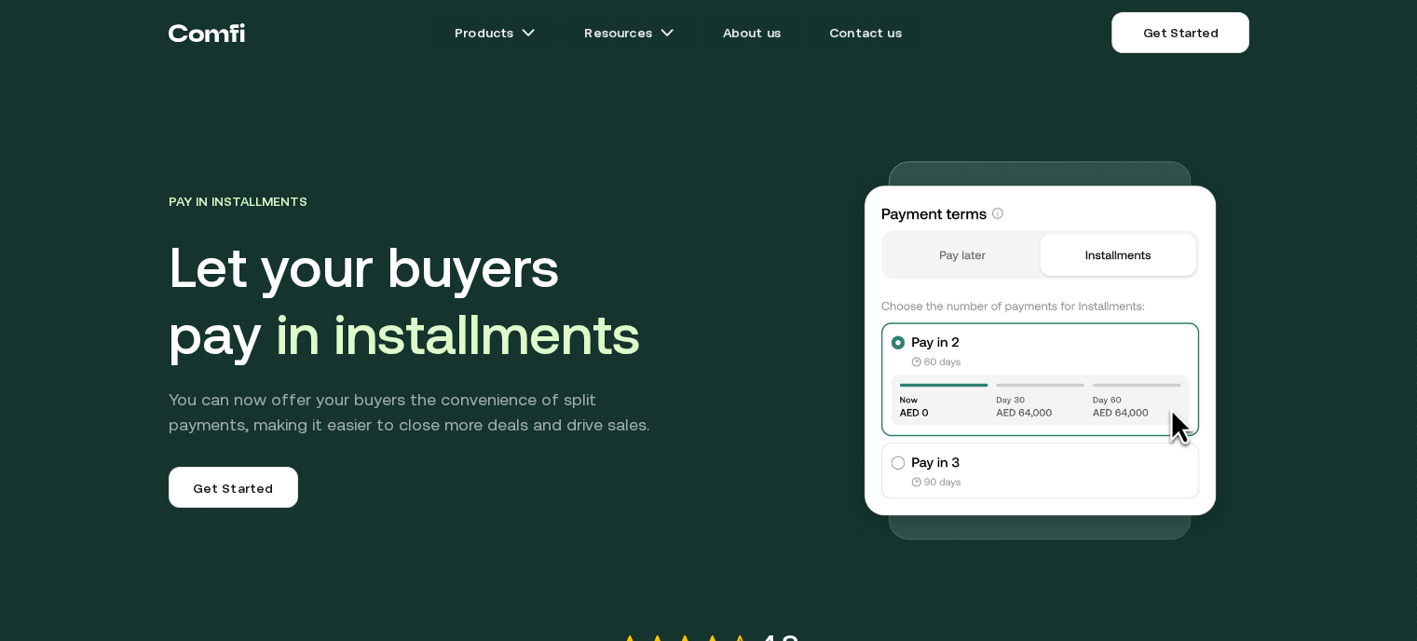 This screenshot has width=1417, height=641. Describe the element at coordinates (495, 33) in the screenshot. I see `a: Productsarrow icons` at that location.